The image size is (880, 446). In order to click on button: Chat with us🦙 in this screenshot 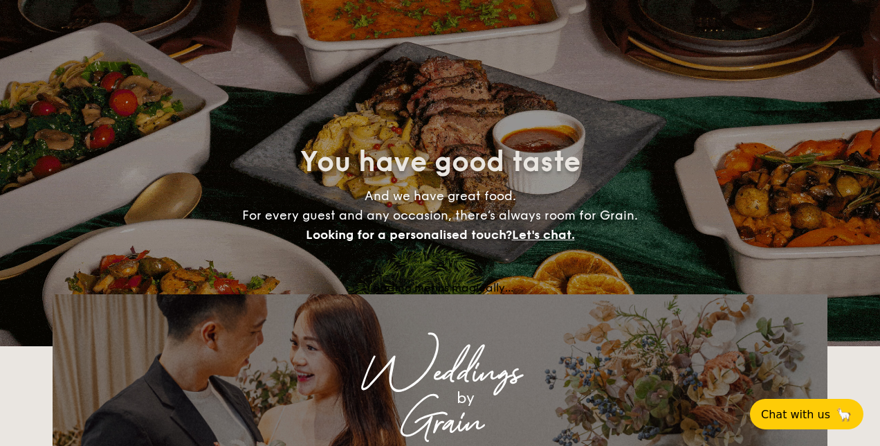, I will do `click(807, 414)`.